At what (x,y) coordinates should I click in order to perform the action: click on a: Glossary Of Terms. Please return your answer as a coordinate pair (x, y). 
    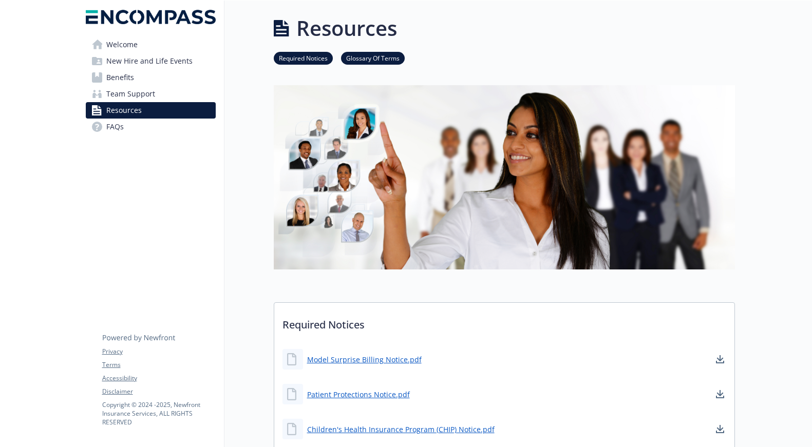
    Looking at the image, I should click on (373, 57).